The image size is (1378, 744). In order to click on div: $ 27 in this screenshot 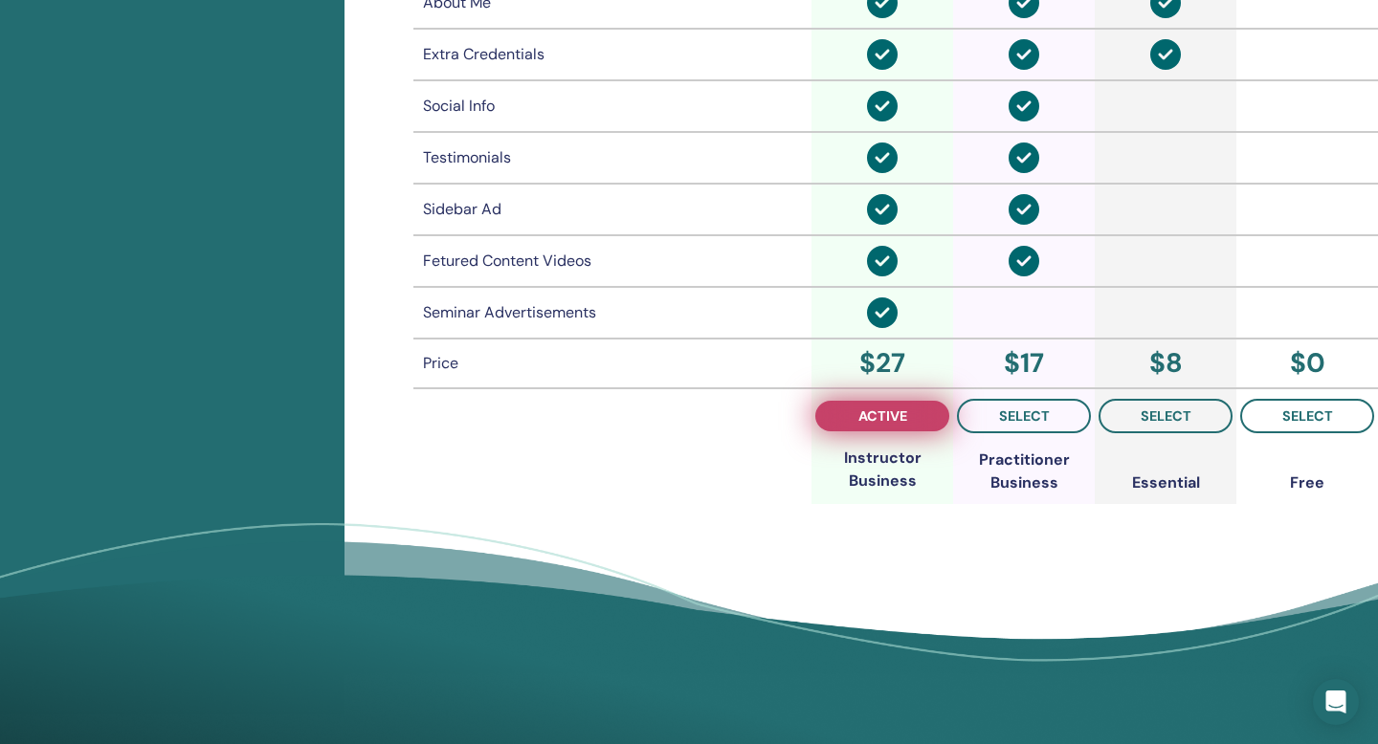, I will do `click(882, 364)`.